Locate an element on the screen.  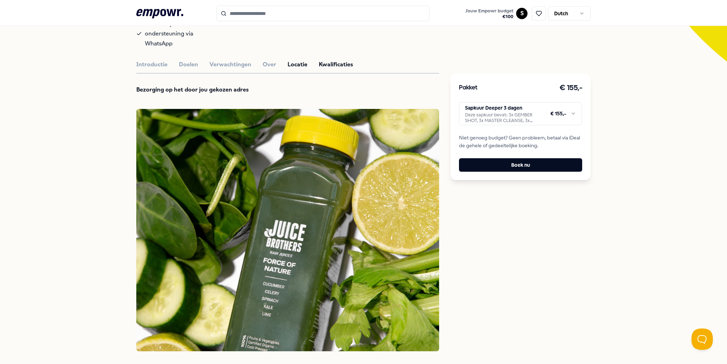
span: € 100 is located at coordinates (489, 17).